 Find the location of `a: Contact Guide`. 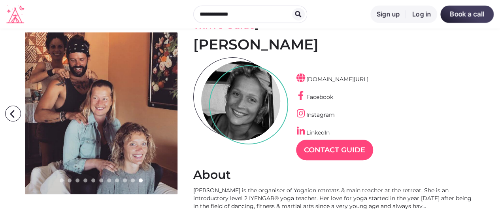

a: Contact Guide is located at coordinates (334, 150).